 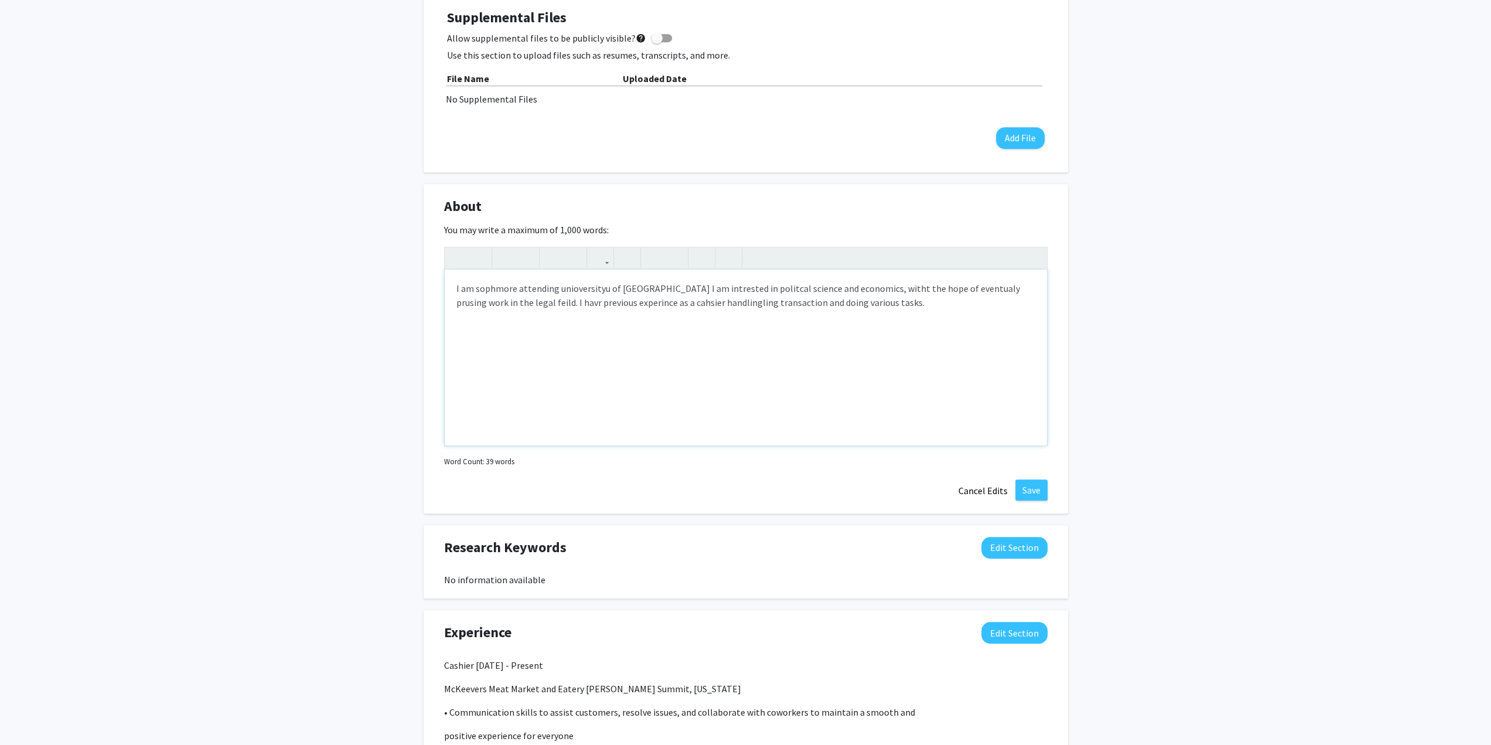 What do you see at coordinates (525, 257) in the screenshot?
I see `button: Emphasis (Ctrl + I)` at bounding box center [525, 257].